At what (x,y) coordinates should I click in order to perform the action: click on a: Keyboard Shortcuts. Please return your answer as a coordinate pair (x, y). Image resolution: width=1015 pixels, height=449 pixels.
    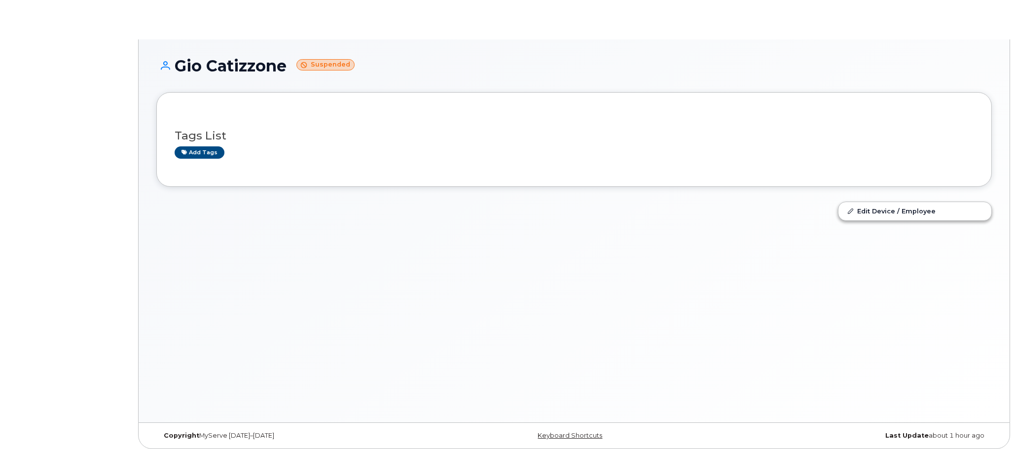
    Looking at the image, I should click on (569, 435).